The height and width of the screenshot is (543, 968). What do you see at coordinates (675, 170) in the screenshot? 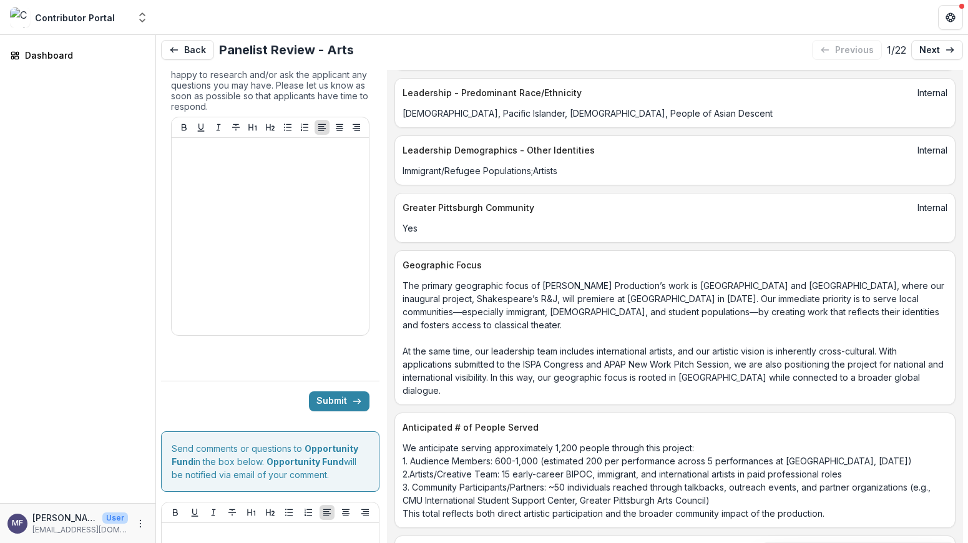
I see `p: Immigrant/Refugee Populations;Artists` at bounding box center [675, 170].